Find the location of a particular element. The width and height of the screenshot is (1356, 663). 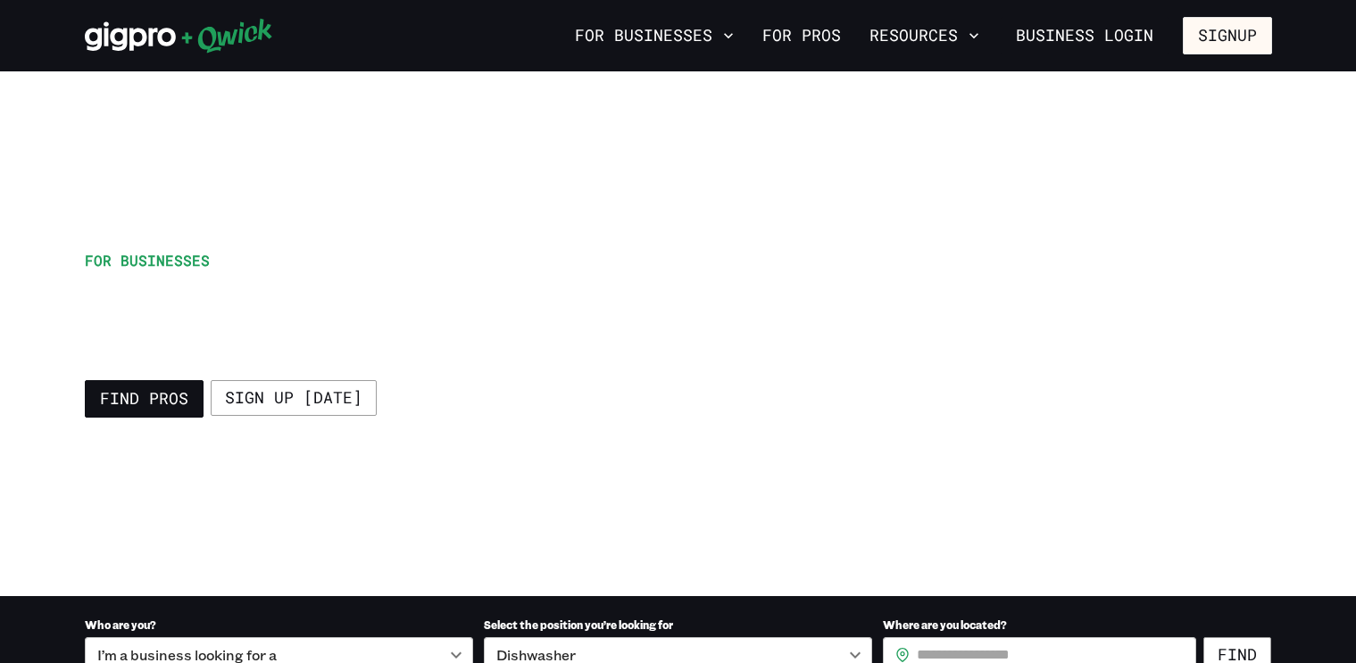

a: Business Login is located at coordinates (1085, 36).